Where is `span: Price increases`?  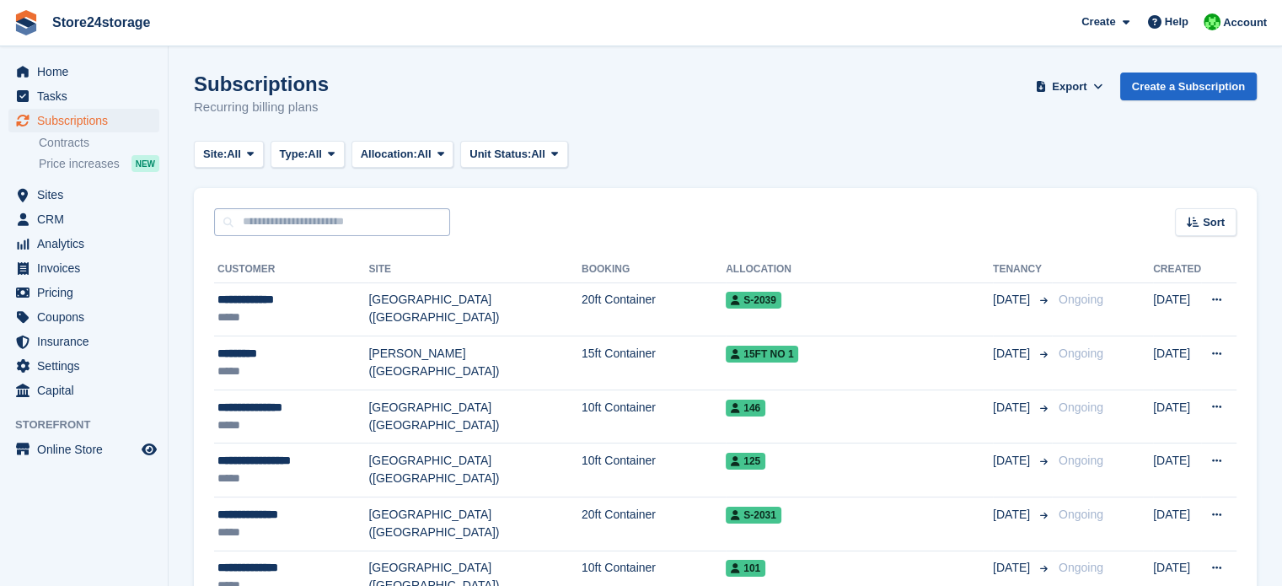
span: Price increases is located at coordinates (79, 164).